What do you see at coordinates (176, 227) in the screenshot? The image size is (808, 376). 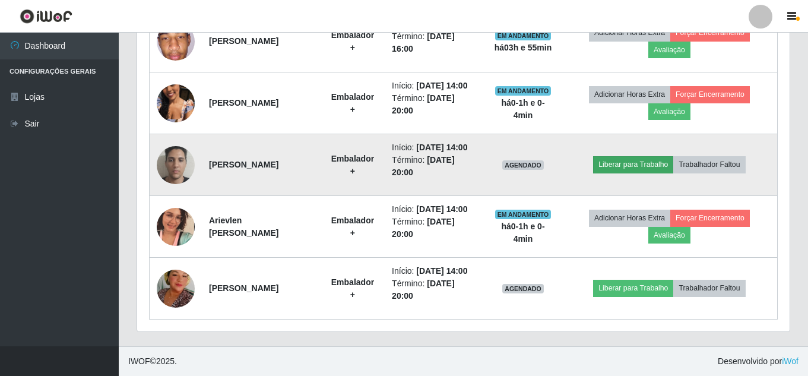 I see `img: 1756390587594.jpeg` at bounding box center [176, 227].